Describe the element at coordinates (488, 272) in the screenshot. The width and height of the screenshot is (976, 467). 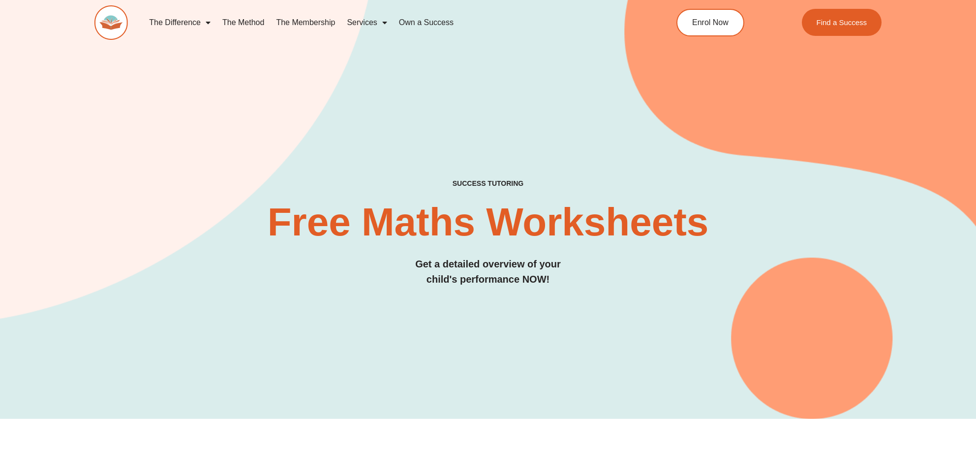
I see `h3: Get a detailed overview of your child's performance NOW!` at that location.